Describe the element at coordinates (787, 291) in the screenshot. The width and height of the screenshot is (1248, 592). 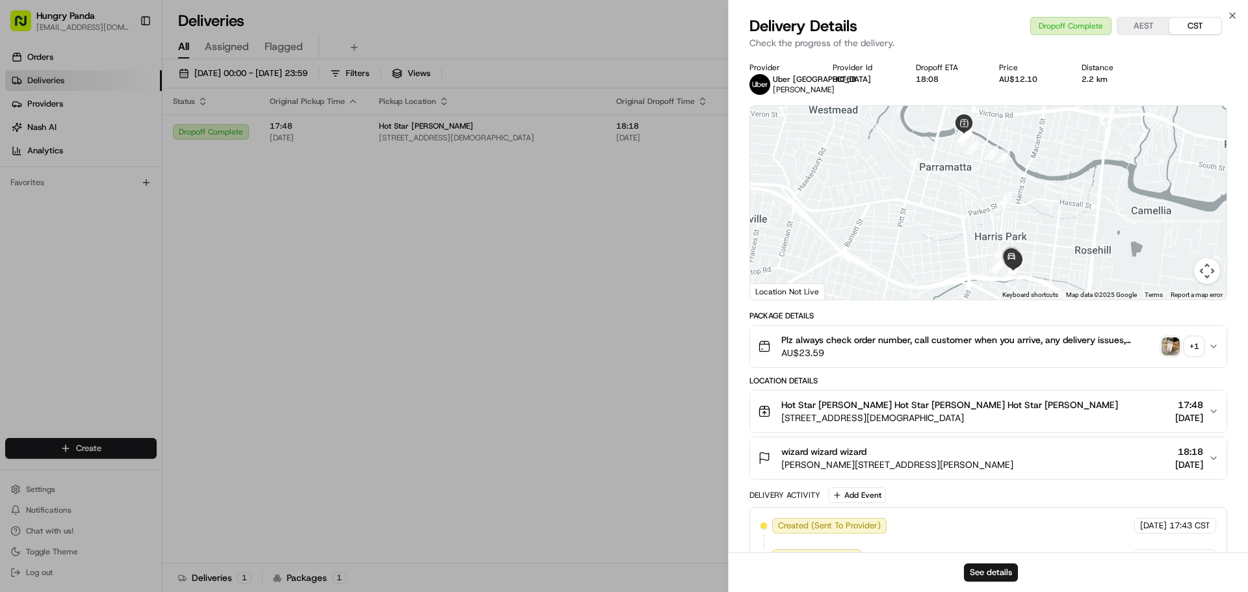
I see `div: Location Not Live` at that location.